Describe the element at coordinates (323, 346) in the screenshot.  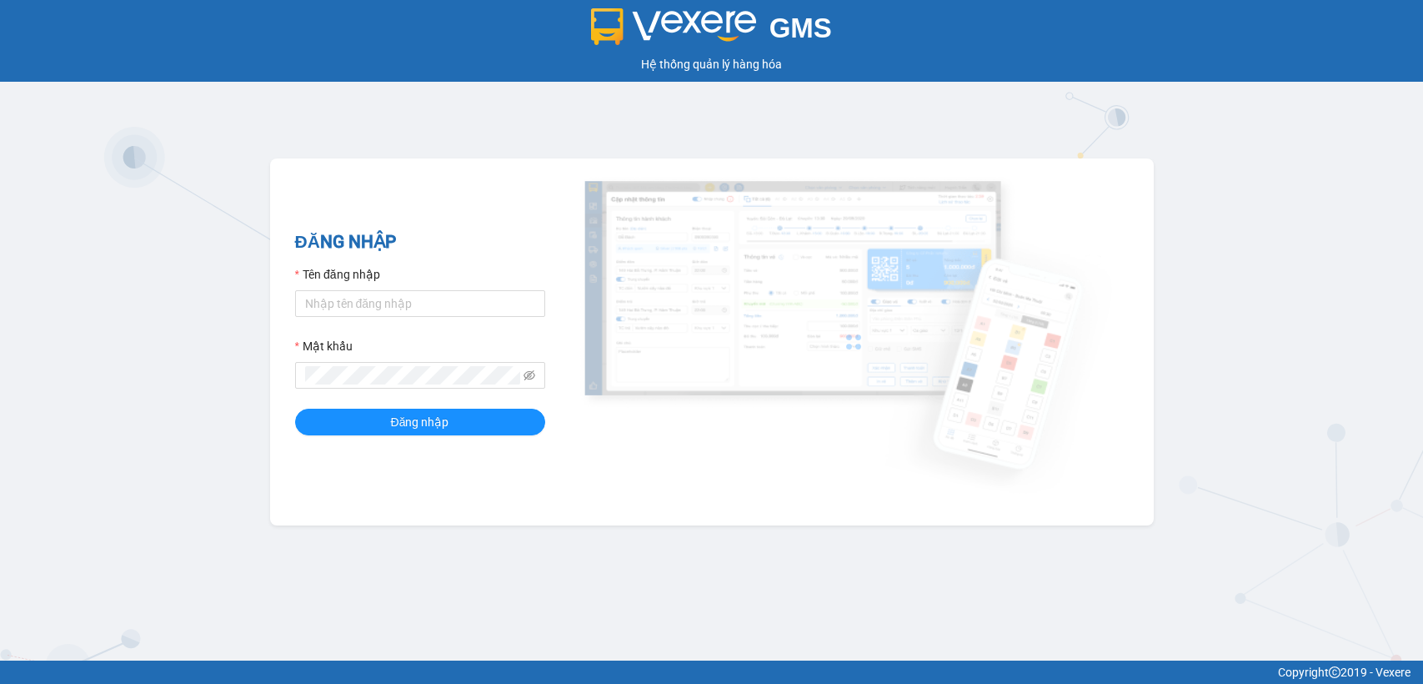
I see `label: Mật khẩu` at that location.